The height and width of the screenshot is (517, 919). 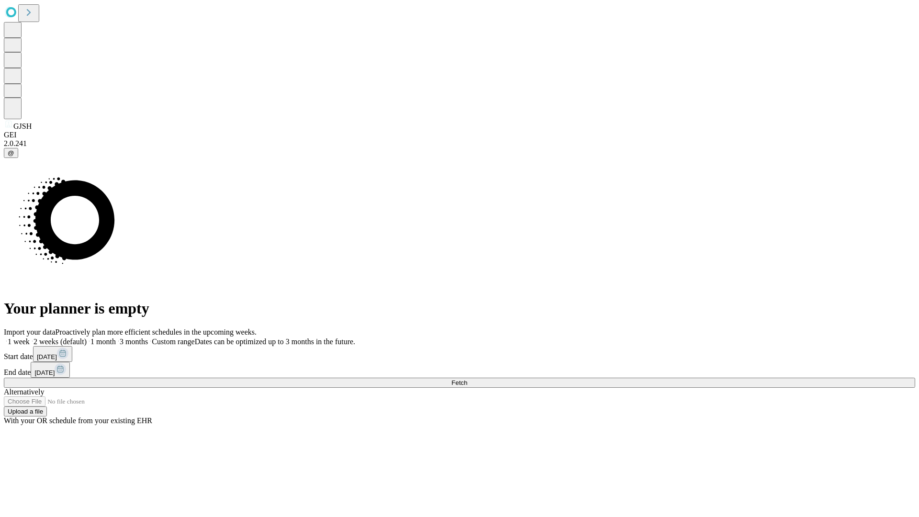 I want to click on span: 2 weeks (default), so click(x=60, y=341).